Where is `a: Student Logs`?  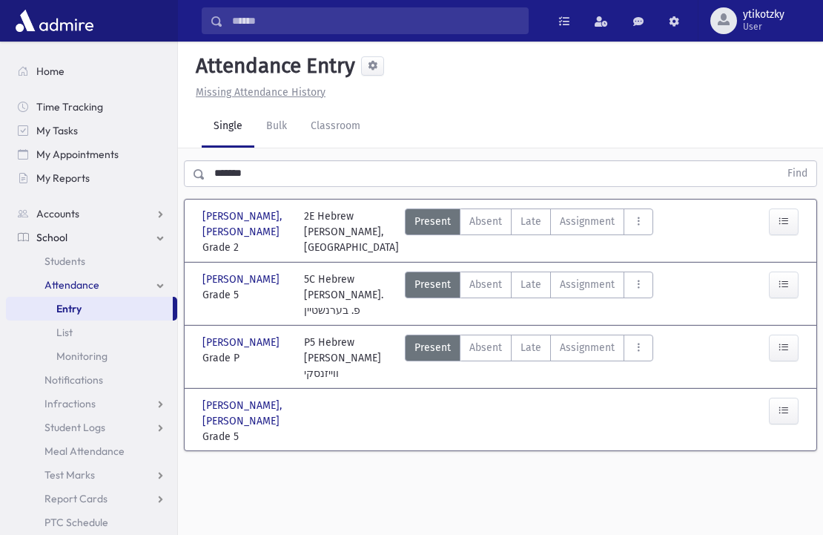 a: Student Logs is located at coordinates (91, 427).